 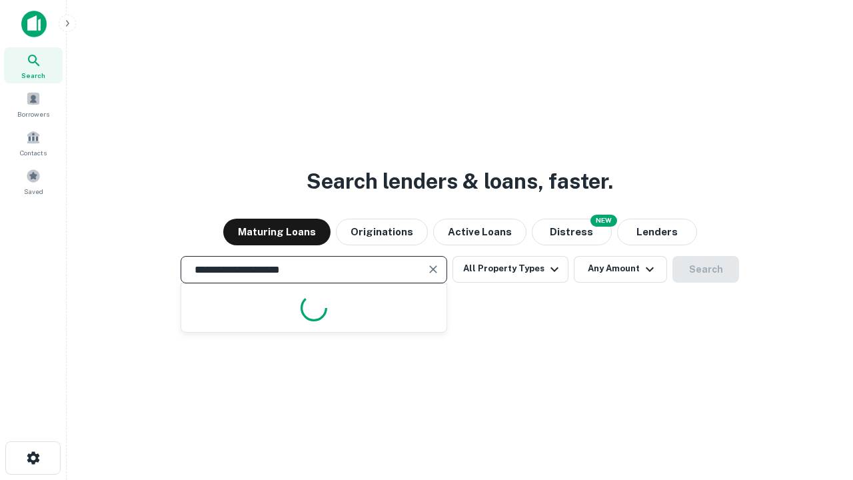 I want to click on img: capitalize-icon.png, so click(x=34, y=24).